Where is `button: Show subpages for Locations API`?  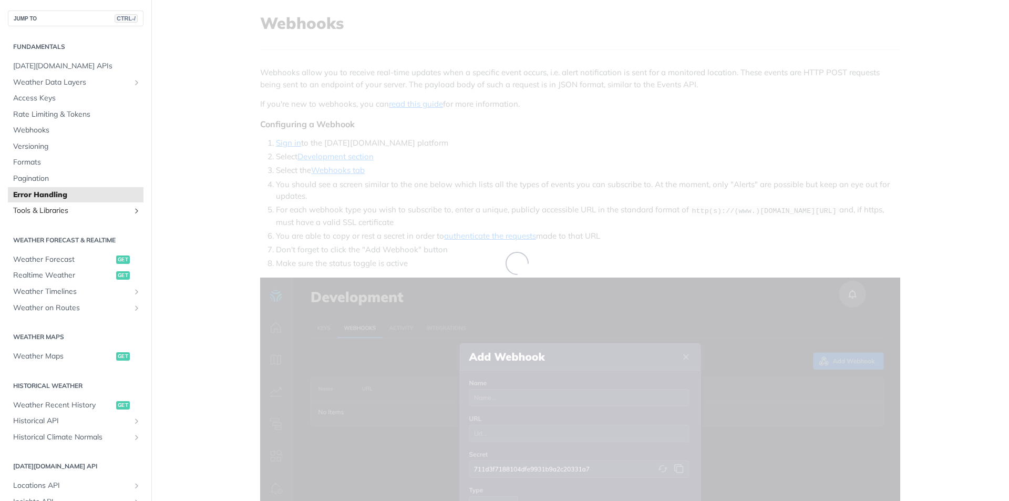
button: Show subpages for Locations API is located at coordinates (137, 486).